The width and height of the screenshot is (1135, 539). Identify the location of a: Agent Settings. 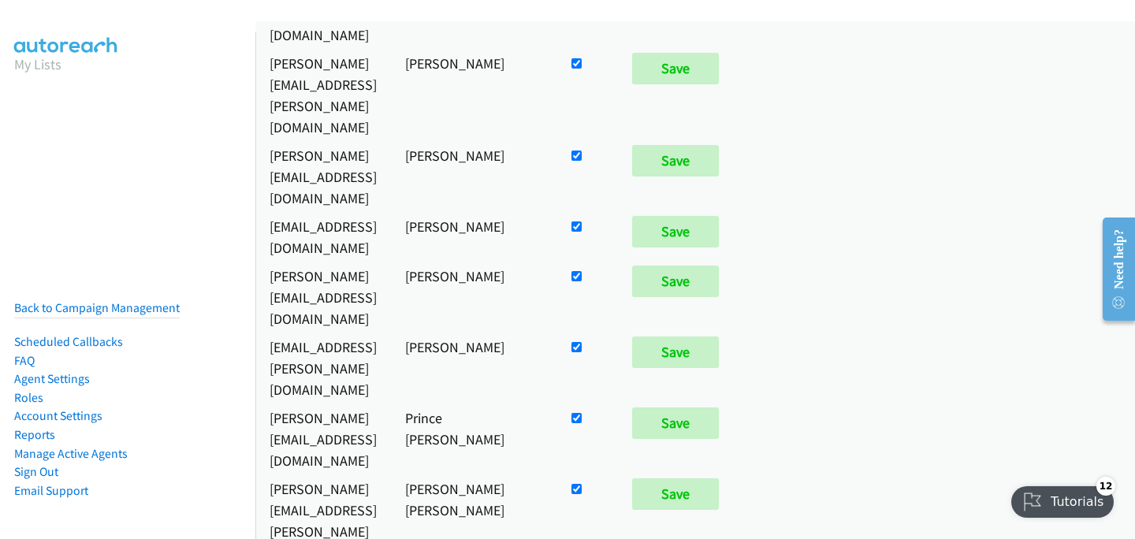
(52, 378).